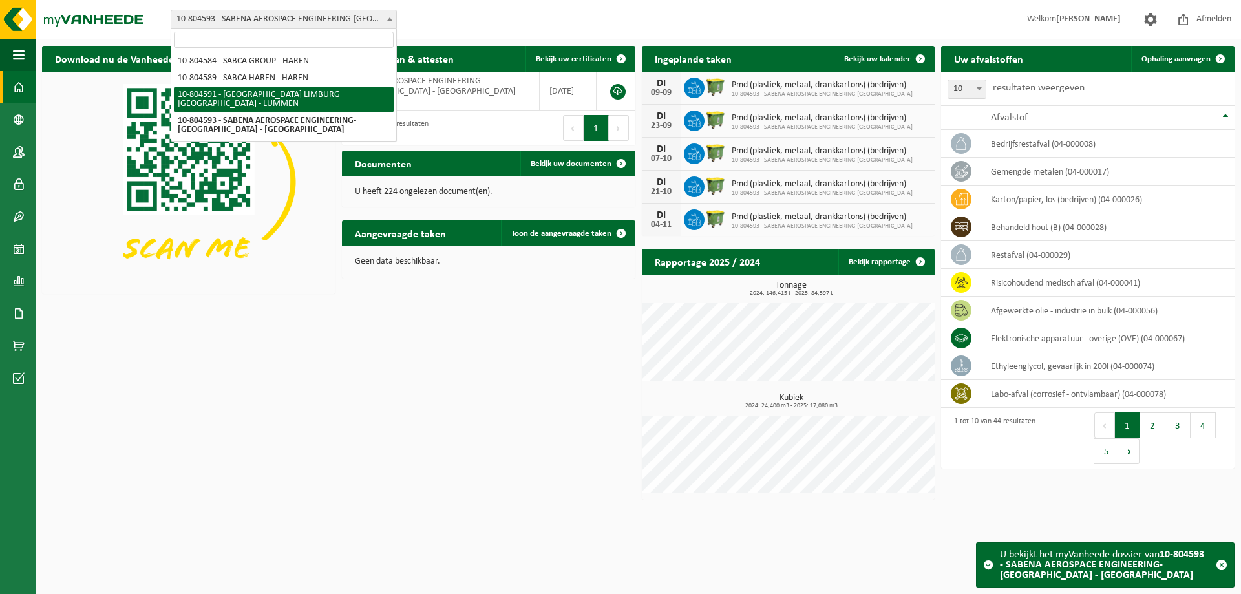  Describe the element at coordinates (284, 19) in the screenshot. I see `span: 10-804593 - SABENA AEROSPACE ENGINEERING-CHARLEROI - GOSSELIES` at that location.